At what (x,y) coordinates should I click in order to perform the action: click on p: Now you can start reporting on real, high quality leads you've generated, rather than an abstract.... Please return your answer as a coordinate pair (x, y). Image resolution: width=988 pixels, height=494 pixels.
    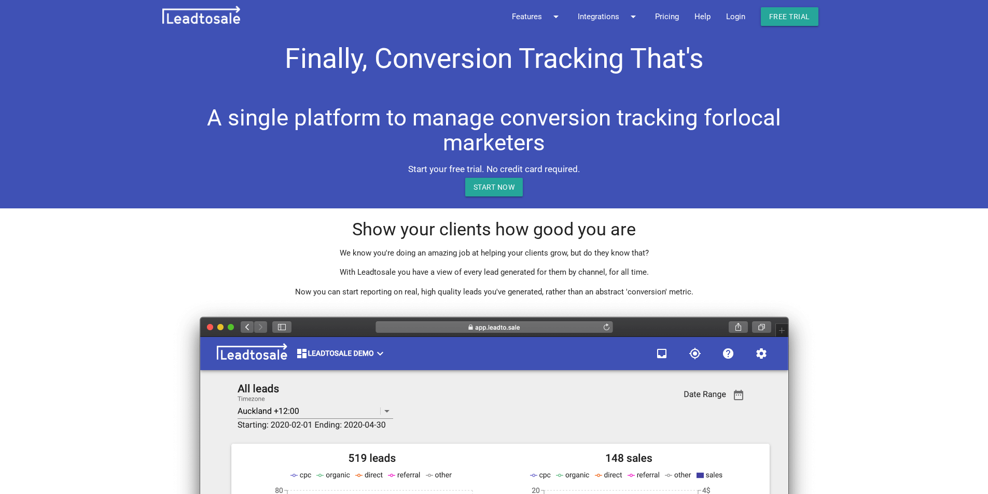
    Looking at the image, I should click on (494, 292).